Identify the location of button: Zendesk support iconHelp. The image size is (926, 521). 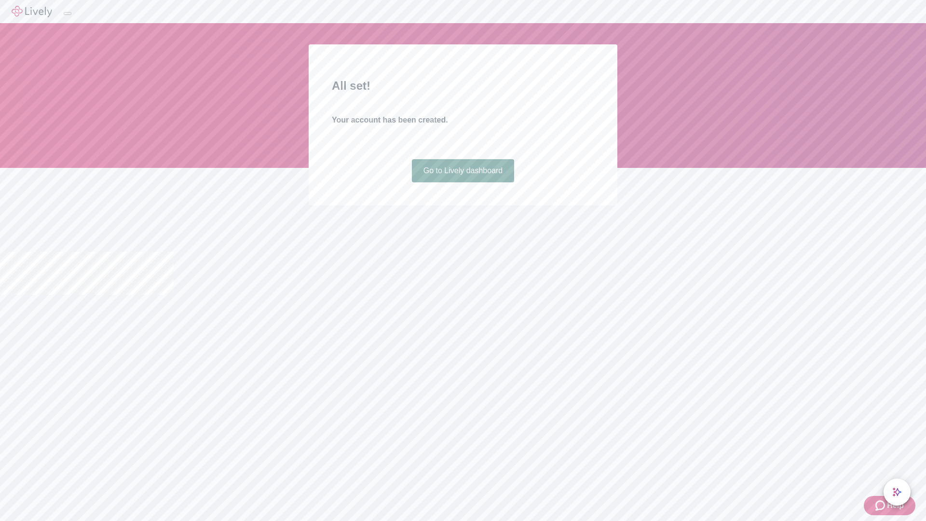
(889, 505).